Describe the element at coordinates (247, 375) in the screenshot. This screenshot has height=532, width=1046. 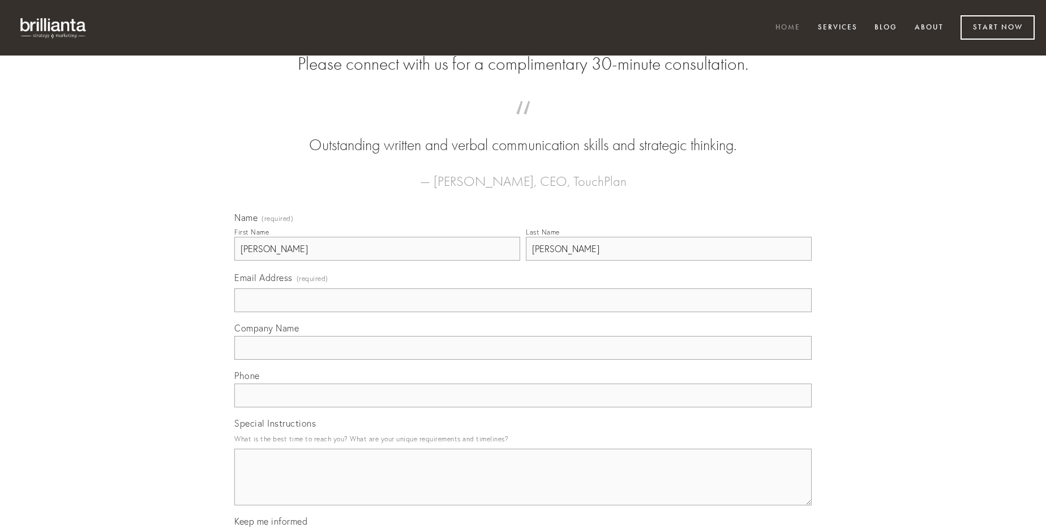
I see `span: Phone` at that location.